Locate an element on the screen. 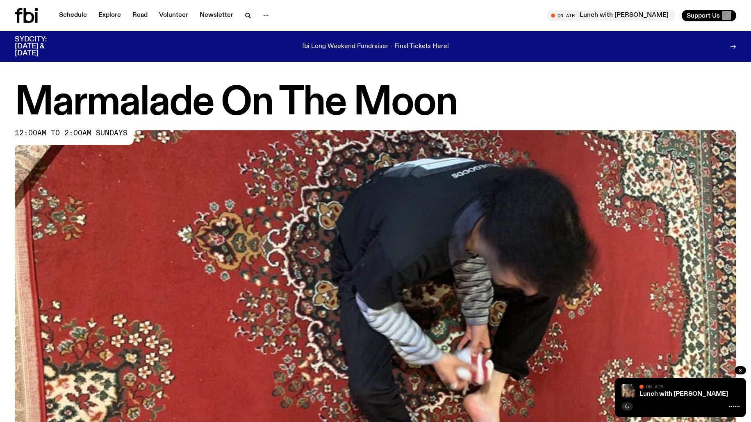 This screenshot has height=422, width=751. button: Support Us is located at coordinates (709, 16).